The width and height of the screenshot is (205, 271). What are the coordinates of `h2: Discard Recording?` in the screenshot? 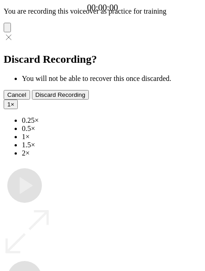 It's located at (102, 59).